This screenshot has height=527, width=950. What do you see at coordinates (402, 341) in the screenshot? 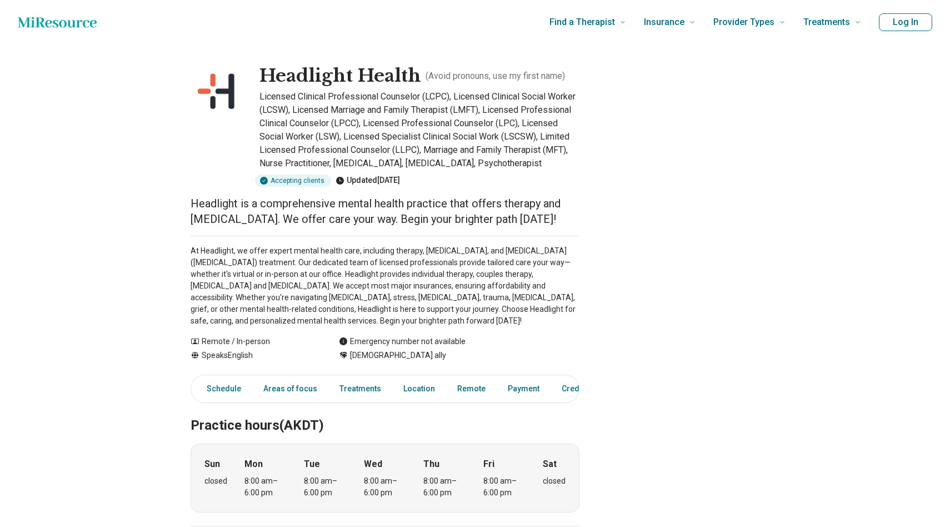
I see `div: Emergency number not available` at bounding box center [402, 341].